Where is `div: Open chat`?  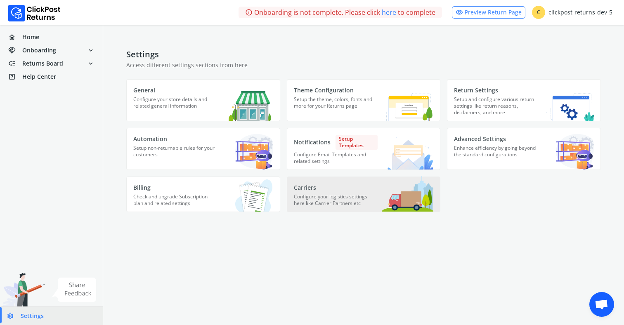
div: Open chat is located at coordinates (602, 305).